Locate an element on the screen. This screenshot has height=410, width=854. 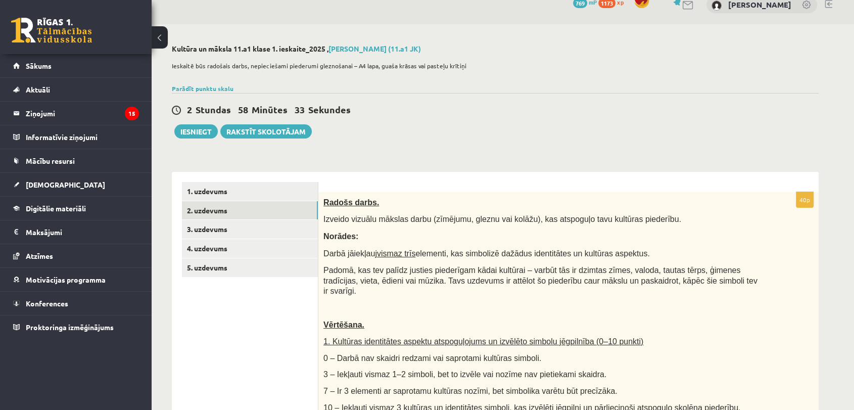
span: Norādes: is located at coordinates (341, 236).